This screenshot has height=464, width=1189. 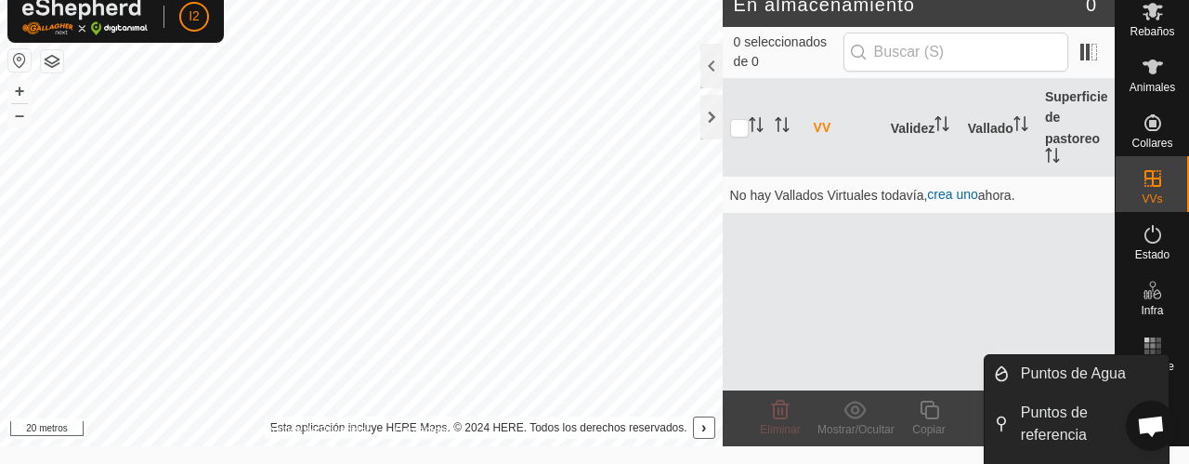 I want to click on font: No hay Vallados Virtuales todavía,, so click(x=829, y=195).